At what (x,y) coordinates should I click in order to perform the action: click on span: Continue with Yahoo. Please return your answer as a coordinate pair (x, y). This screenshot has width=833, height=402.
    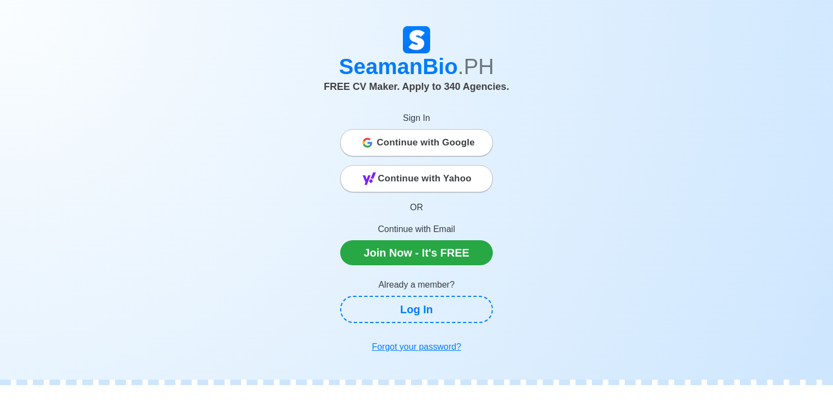
    Looking at the image, I should click on (425, 179).